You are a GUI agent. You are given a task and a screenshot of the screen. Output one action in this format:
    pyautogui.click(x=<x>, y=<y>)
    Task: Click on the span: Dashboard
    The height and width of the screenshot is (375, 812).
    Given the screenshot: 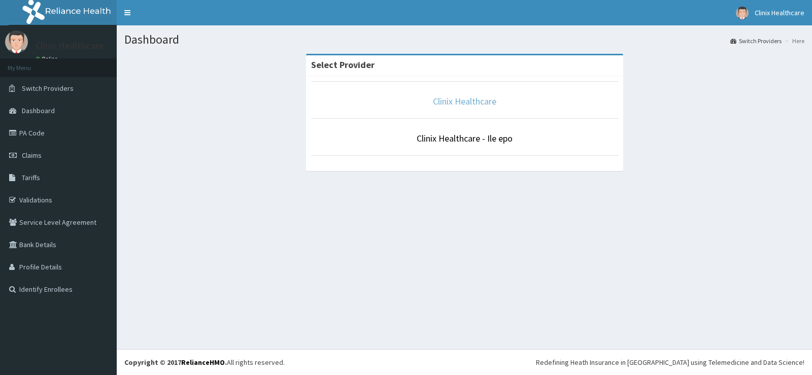 What is the action you would take?
    pyautogui.click(x=38, y=111)
    